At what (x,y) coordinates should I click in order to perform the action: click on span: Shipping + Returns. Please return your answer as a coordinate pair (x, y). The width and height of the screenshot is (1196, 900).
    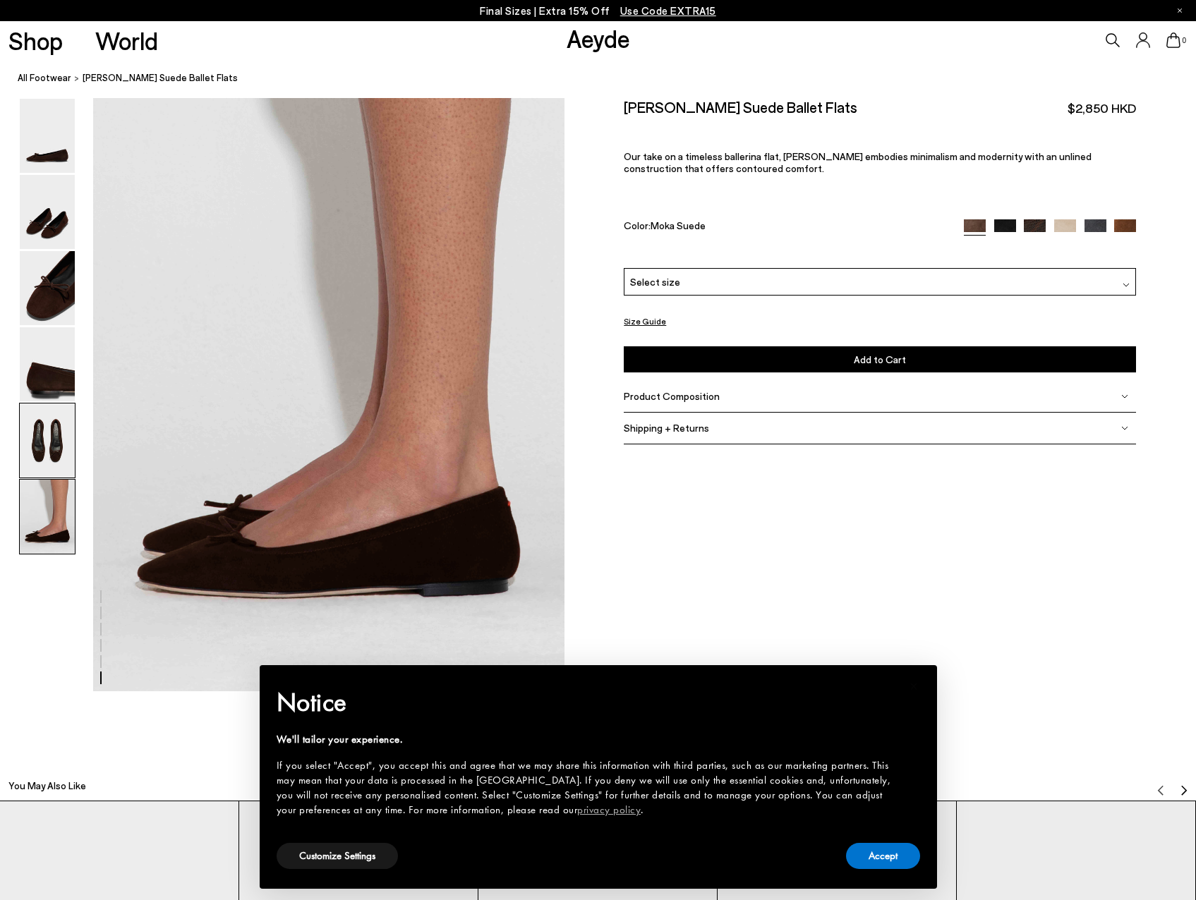
    Looking at the image, I should click on (666, 428).